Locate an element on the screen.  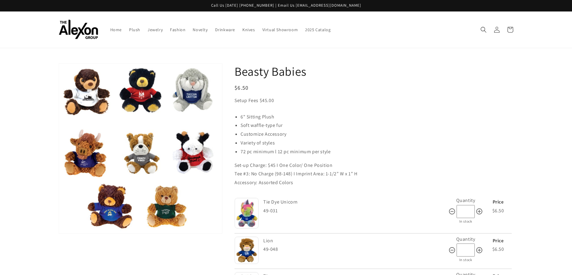
a: Plush is located at coordinates (134, 30).